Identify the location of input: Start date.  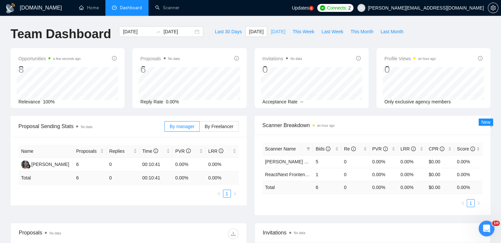
(138, 32).